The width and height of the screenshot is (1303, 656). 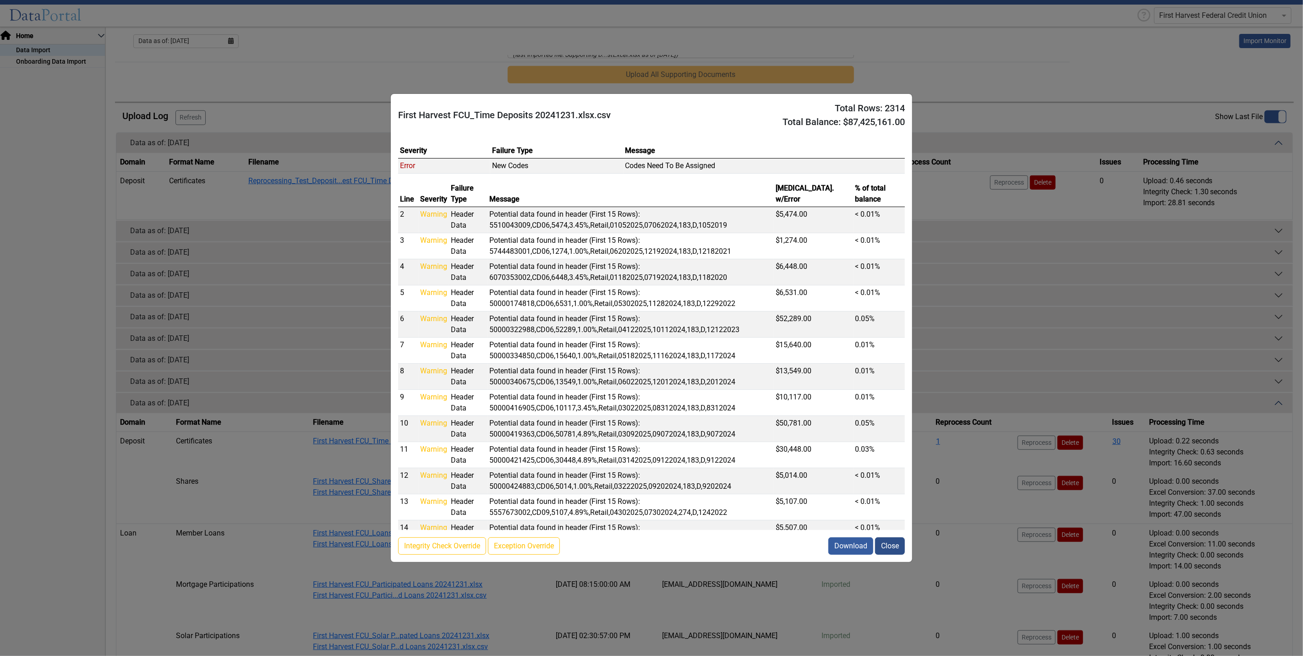 I want to click on td: $15,640.00, so click(x=813, y=350).